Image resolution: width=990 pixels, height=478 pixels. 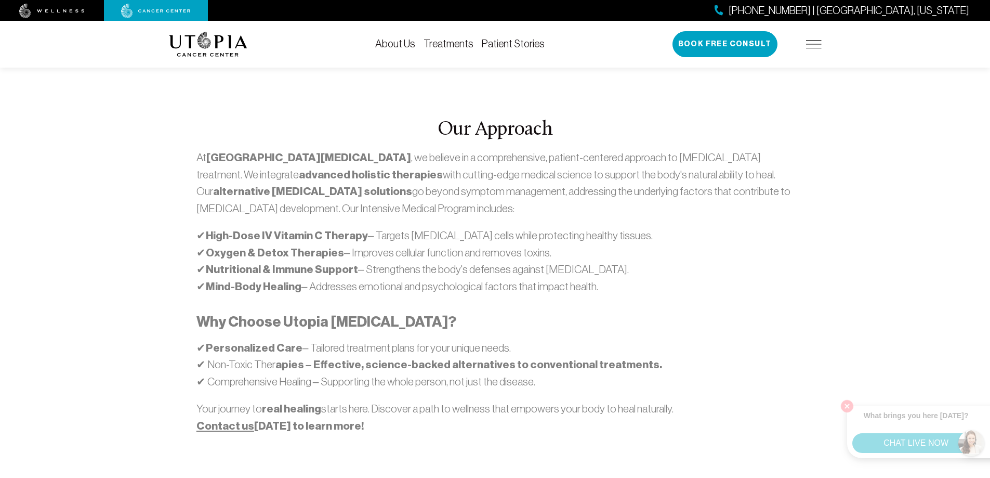 What do you see at coordinates (495, 364) in the screenshot?
I see `p: ✔ – Tailored treatment plans for your unique needs. ✔ Non-Toxic Ther ✔ Comprehensive Healing – Su...` at bounding box center [495, 364].